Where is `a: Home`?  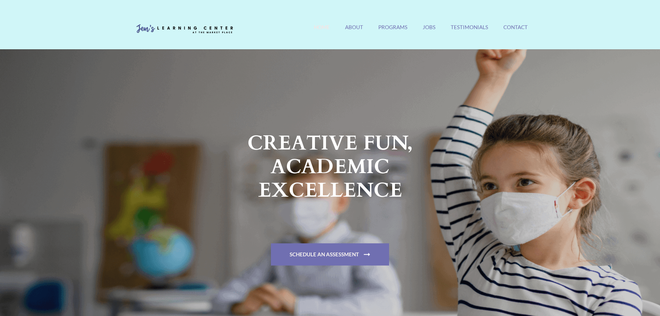
a: Home is located at coordinates (322, 31).